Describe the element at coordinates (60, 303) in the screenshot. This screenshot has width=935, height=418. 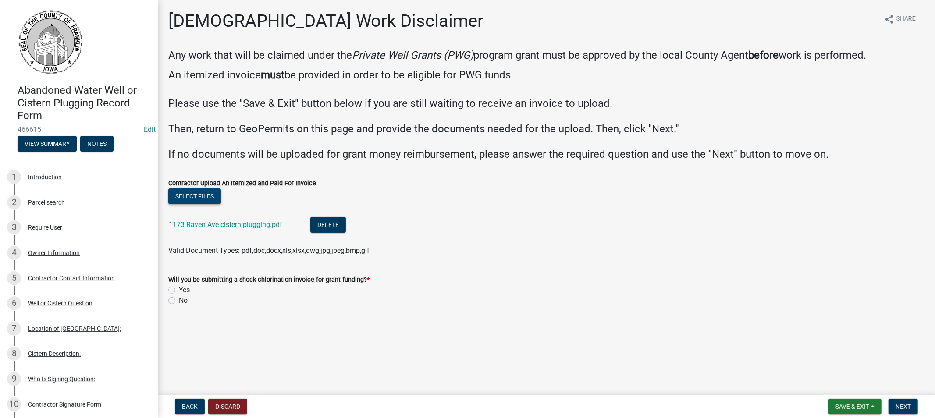
I see `div: Well or Cistern Question` at that location.